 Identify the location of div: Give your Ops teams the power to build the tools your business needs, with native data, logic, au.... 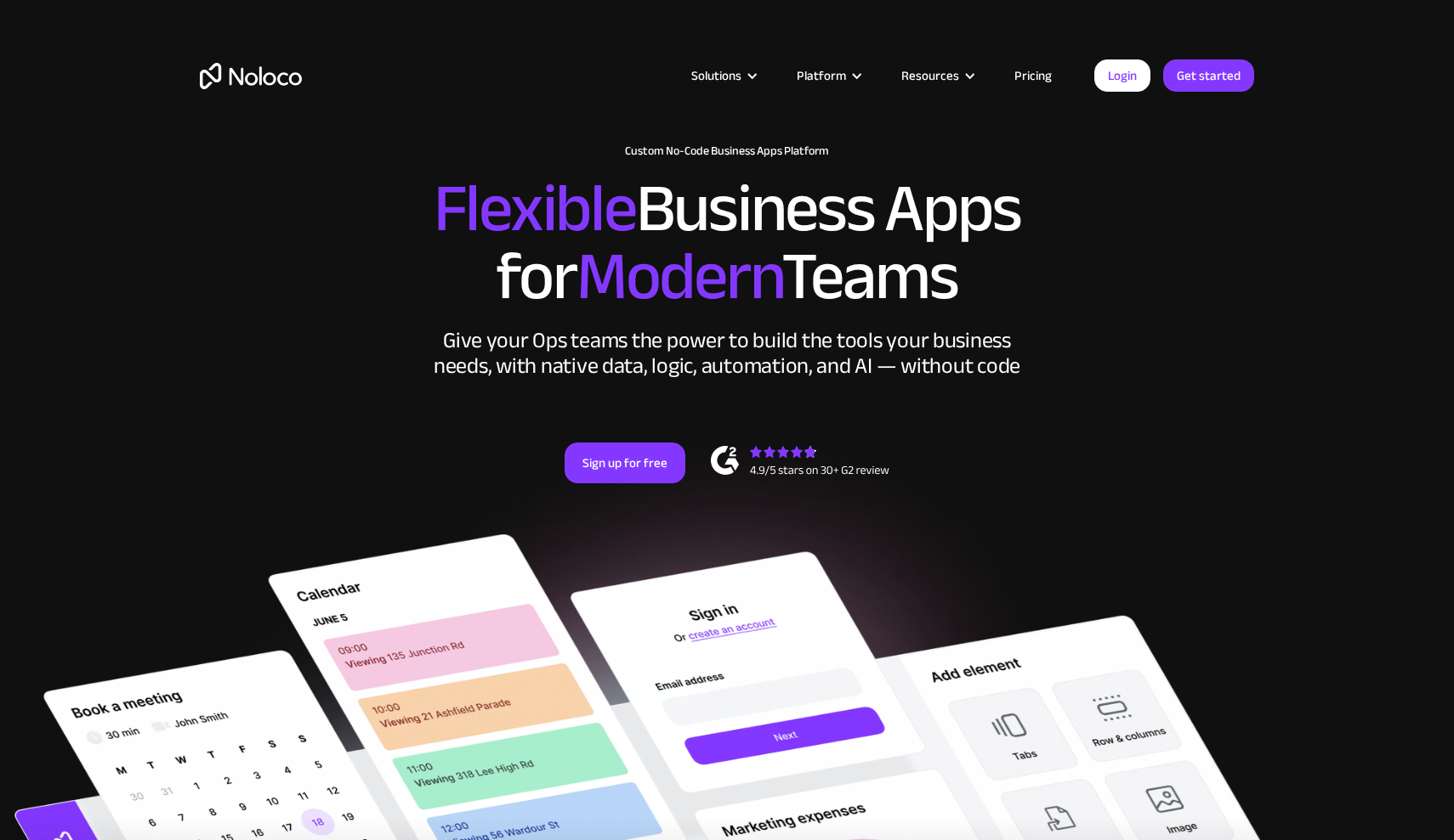
(727, 353).